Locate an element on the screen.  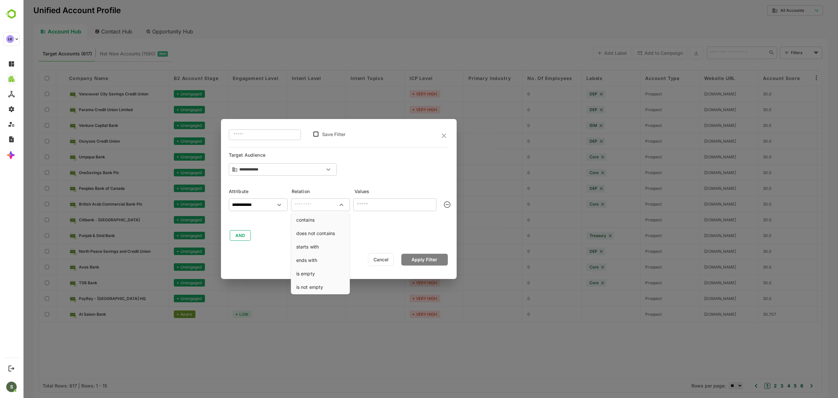
li: starts with is located at coordinates (298, 246).